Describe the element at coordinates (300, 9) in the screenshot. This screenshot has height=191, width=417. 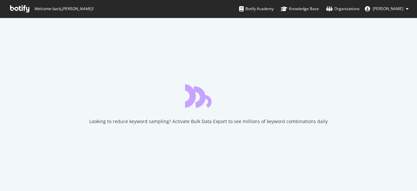
I see `div: Knowledge Base` at that location.